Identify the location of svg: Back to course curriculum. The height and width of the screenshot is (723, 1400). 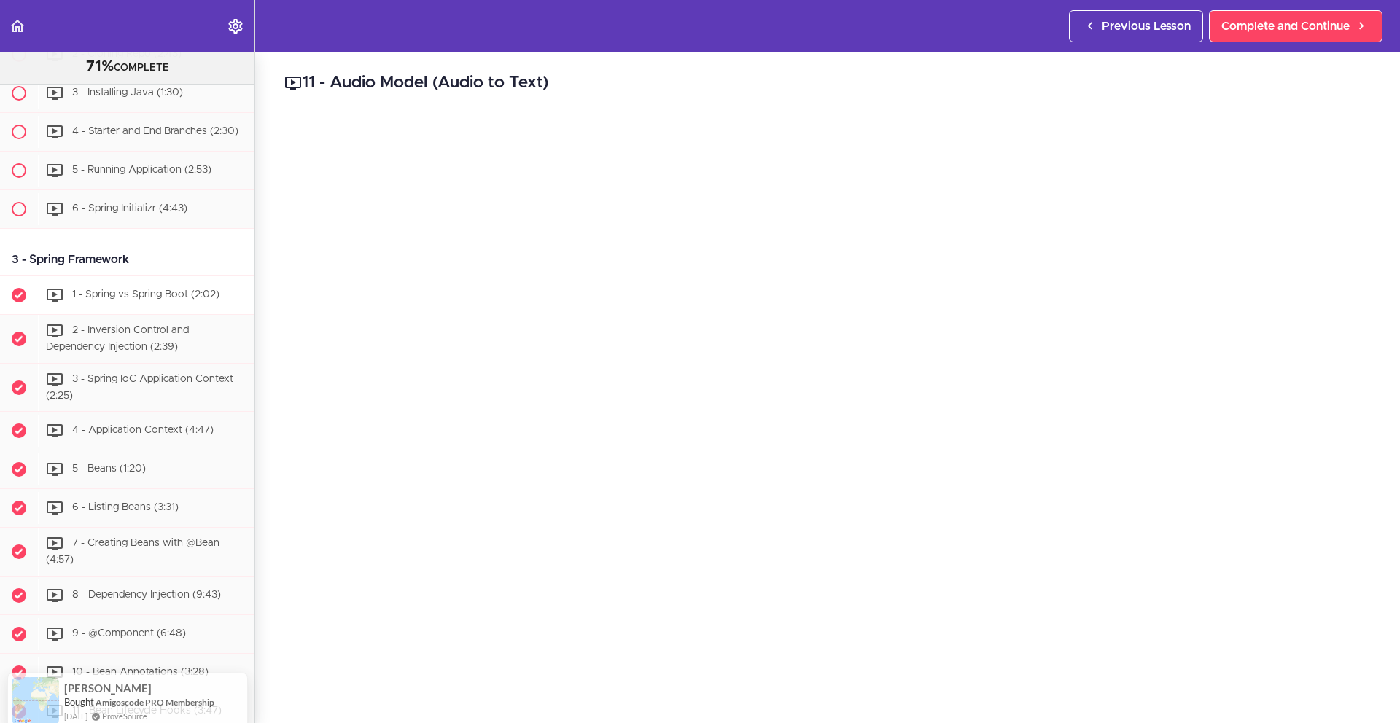
(18, 26).